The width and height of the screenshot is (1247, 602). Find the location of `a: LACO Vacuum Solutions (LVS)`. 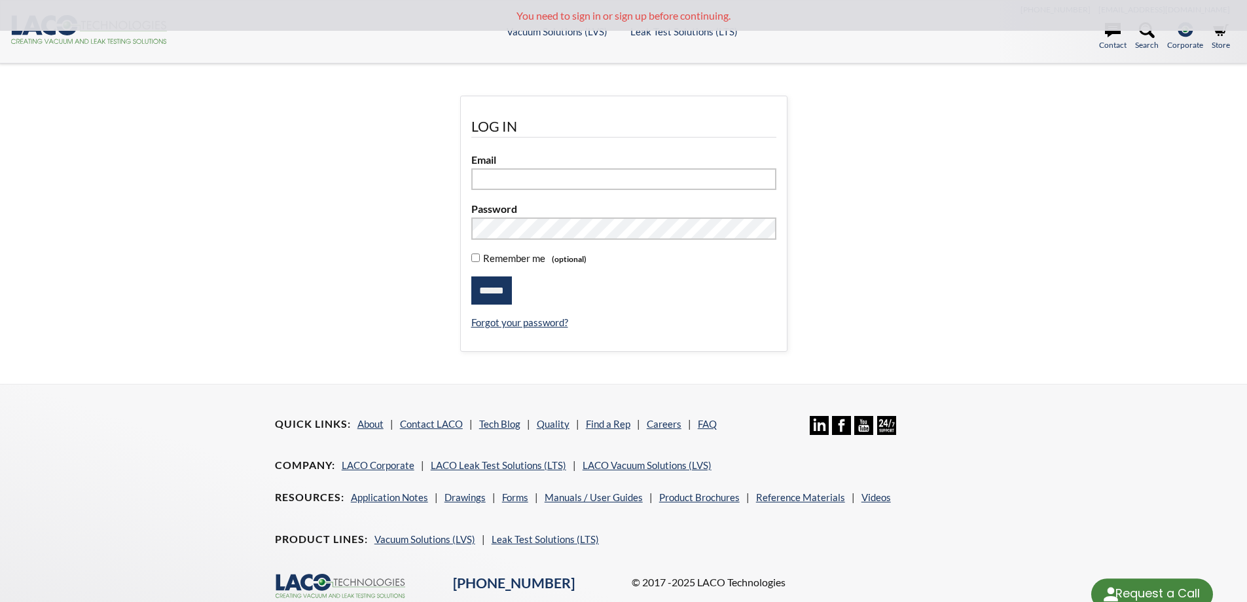

a: LACO Vacuum Solutions (LVS) is located at coordinates (647, 465).